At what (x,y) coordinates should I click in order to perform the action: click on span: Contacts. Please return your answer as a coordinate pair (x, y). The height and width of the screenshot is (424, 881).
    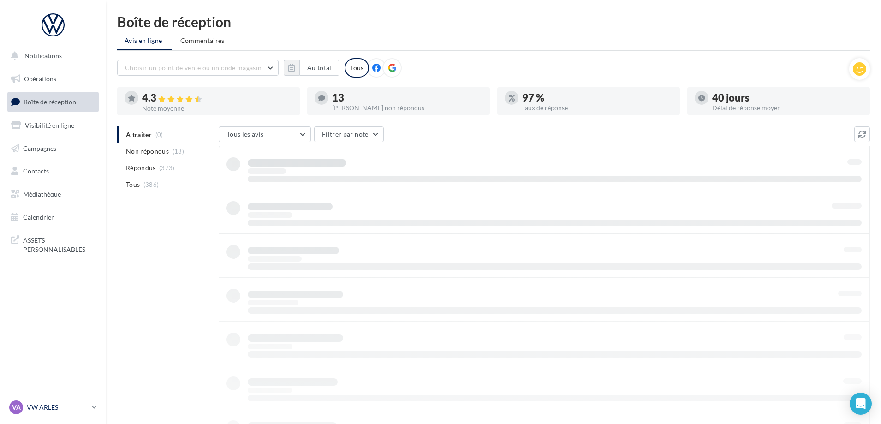
    Looking at the image, I should click on (36, 171).